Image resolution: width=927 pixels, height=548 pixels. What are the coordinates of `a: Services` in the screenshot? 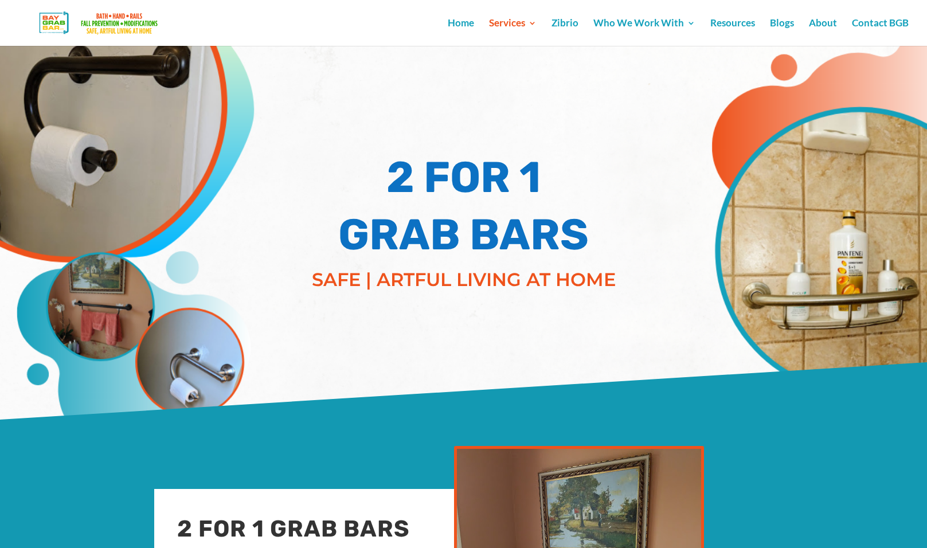 It's located at (512, 32).